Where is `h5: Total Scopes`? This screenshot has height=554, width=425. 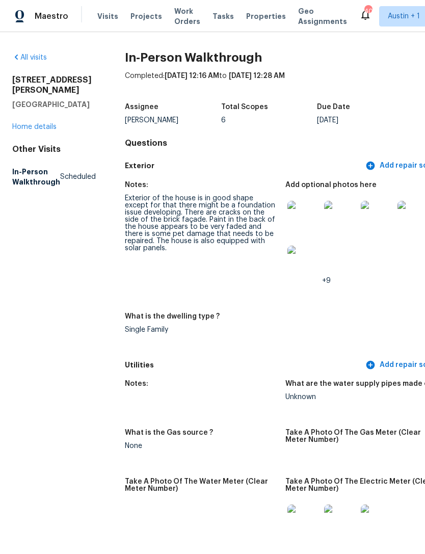
h5: Total Scopes is located at coordinates (245, 107).